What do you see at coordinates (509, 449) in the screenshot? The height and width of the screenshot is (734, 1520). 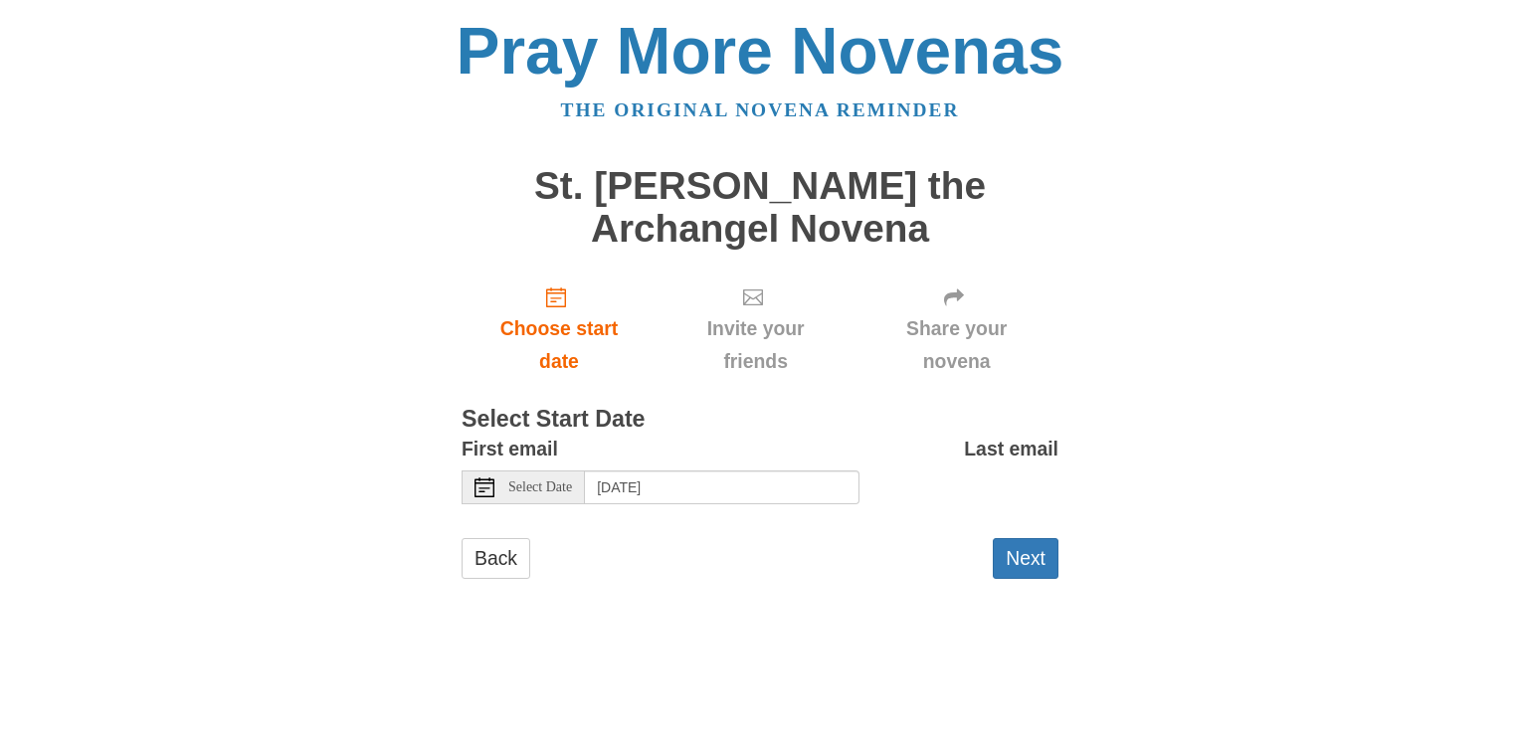 I see `label: First email` at bounding box center [509, 449].